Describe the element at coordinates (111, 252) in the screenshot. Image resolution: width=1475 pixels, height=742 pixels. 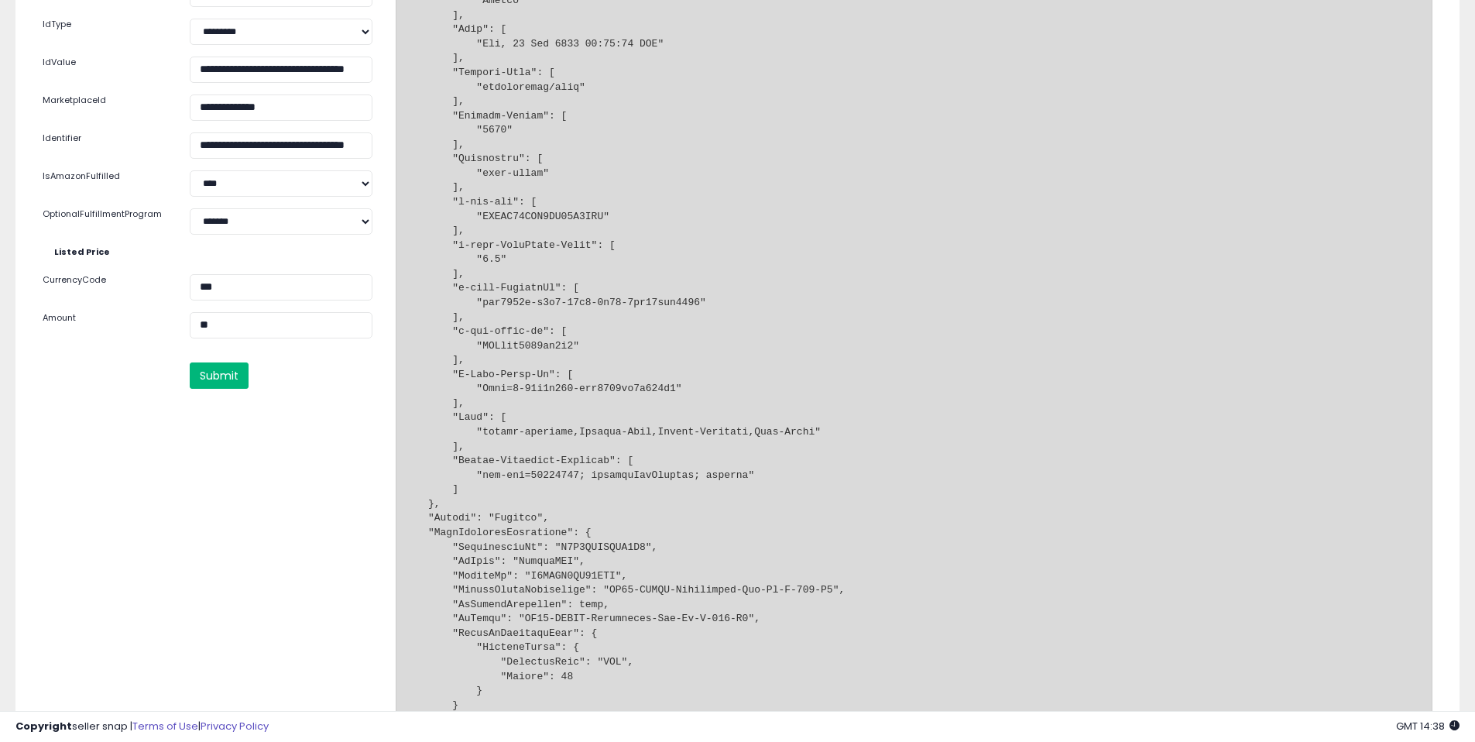
I see `label: Listed Price` at that location.